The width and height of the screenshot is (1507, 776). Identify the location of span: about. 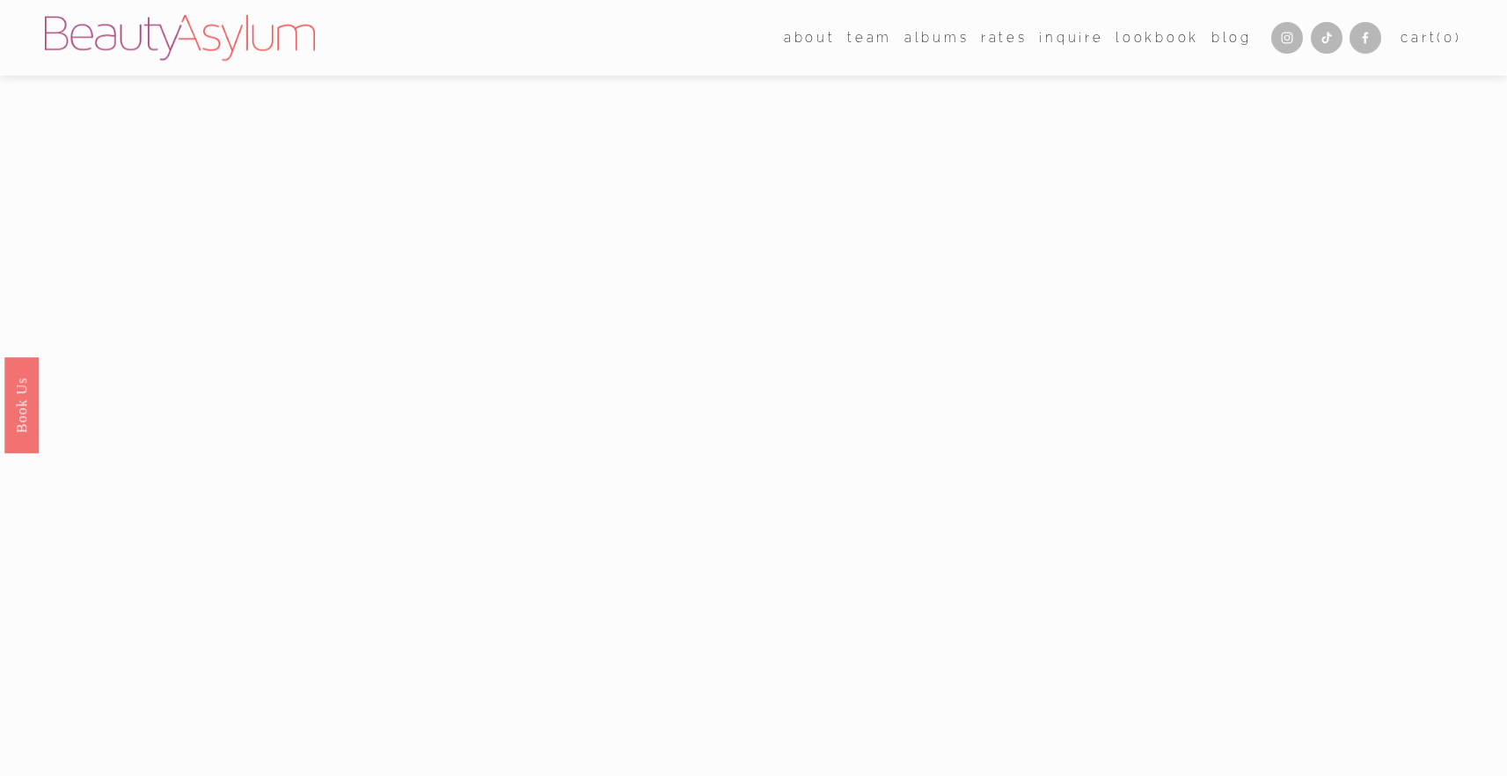
(809, 38).